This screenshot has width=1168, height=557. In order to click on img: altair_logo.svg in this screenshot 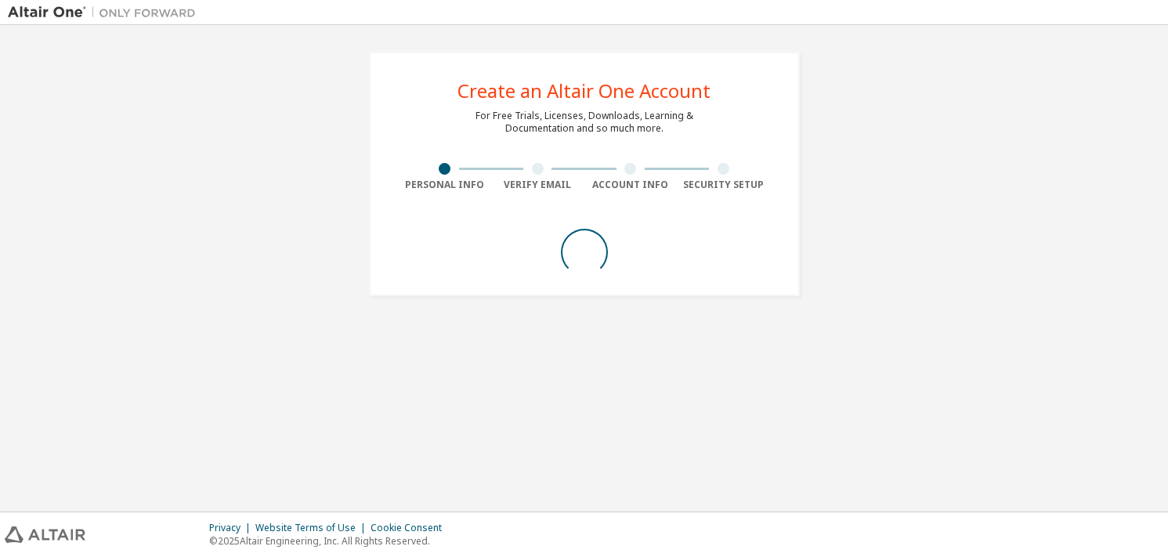, I will do `click(45, 534)`.